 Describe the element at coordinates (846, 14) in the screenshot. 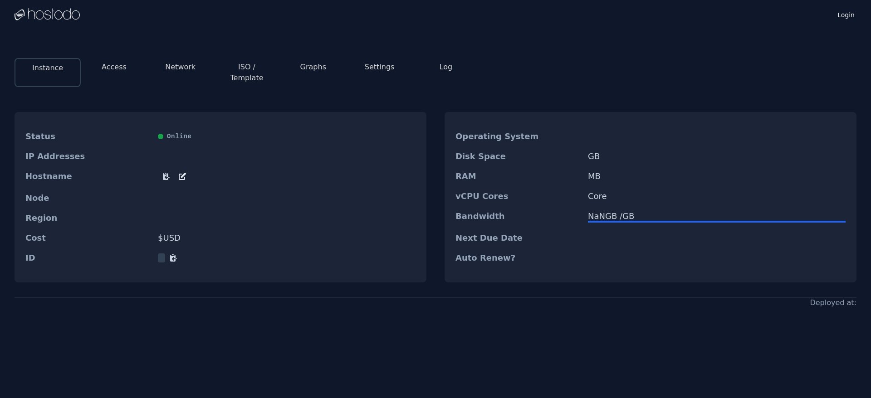

I see `a: Login` at that location.